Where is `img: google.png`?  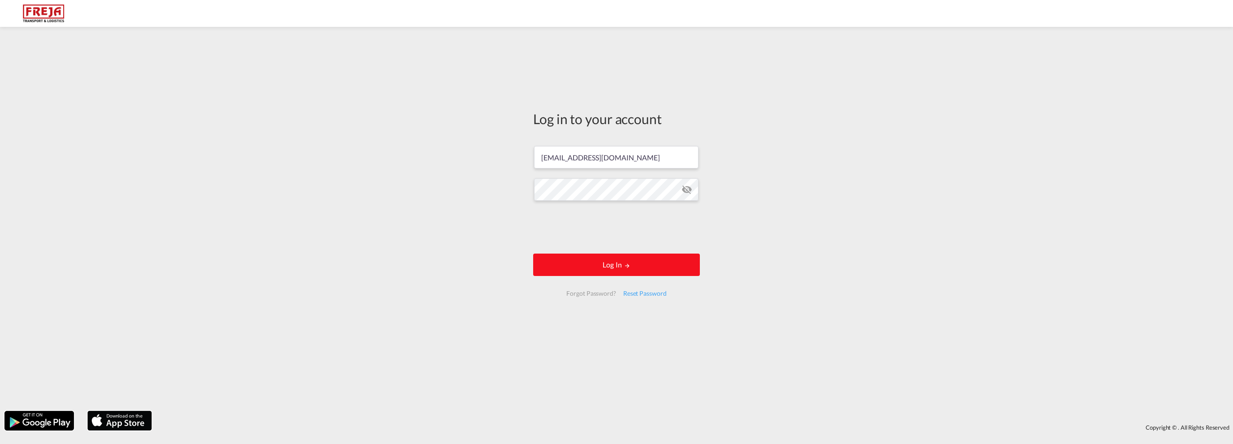 img: google.png is located at coordinates (39, 421).